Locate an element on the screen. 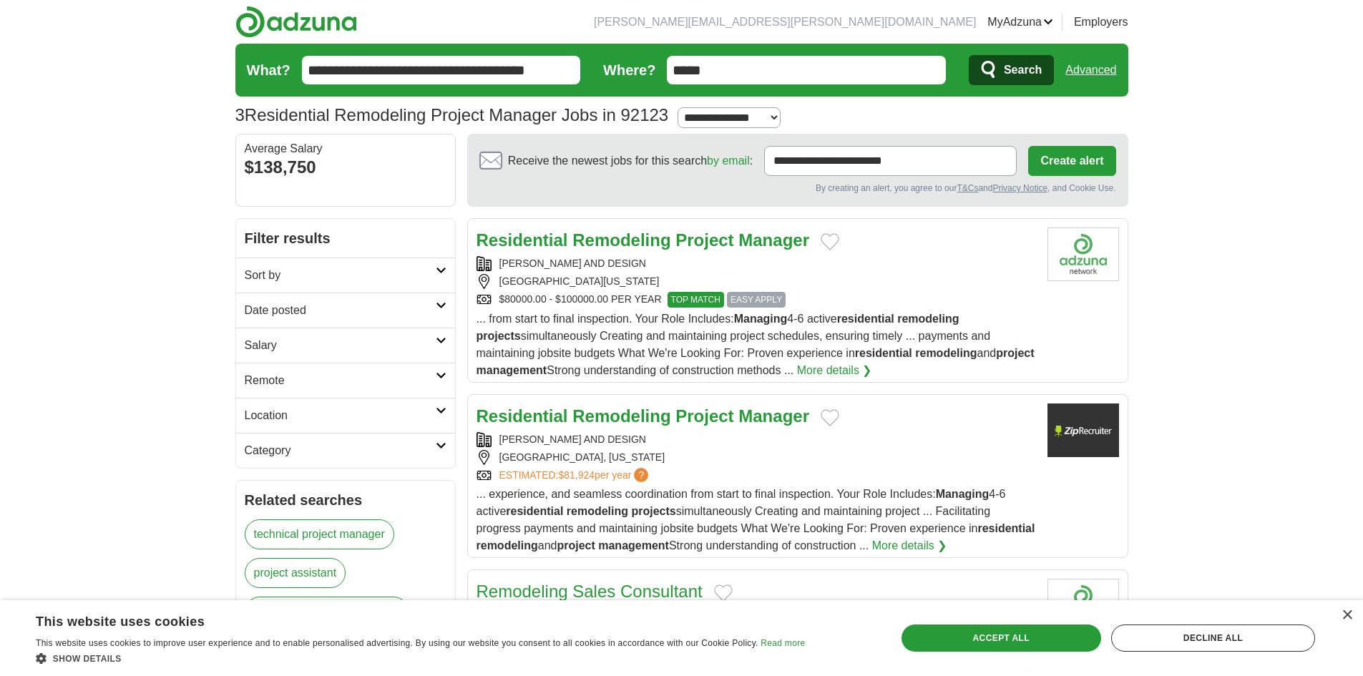  div: Average Salary is located at coordinates (346, 149).